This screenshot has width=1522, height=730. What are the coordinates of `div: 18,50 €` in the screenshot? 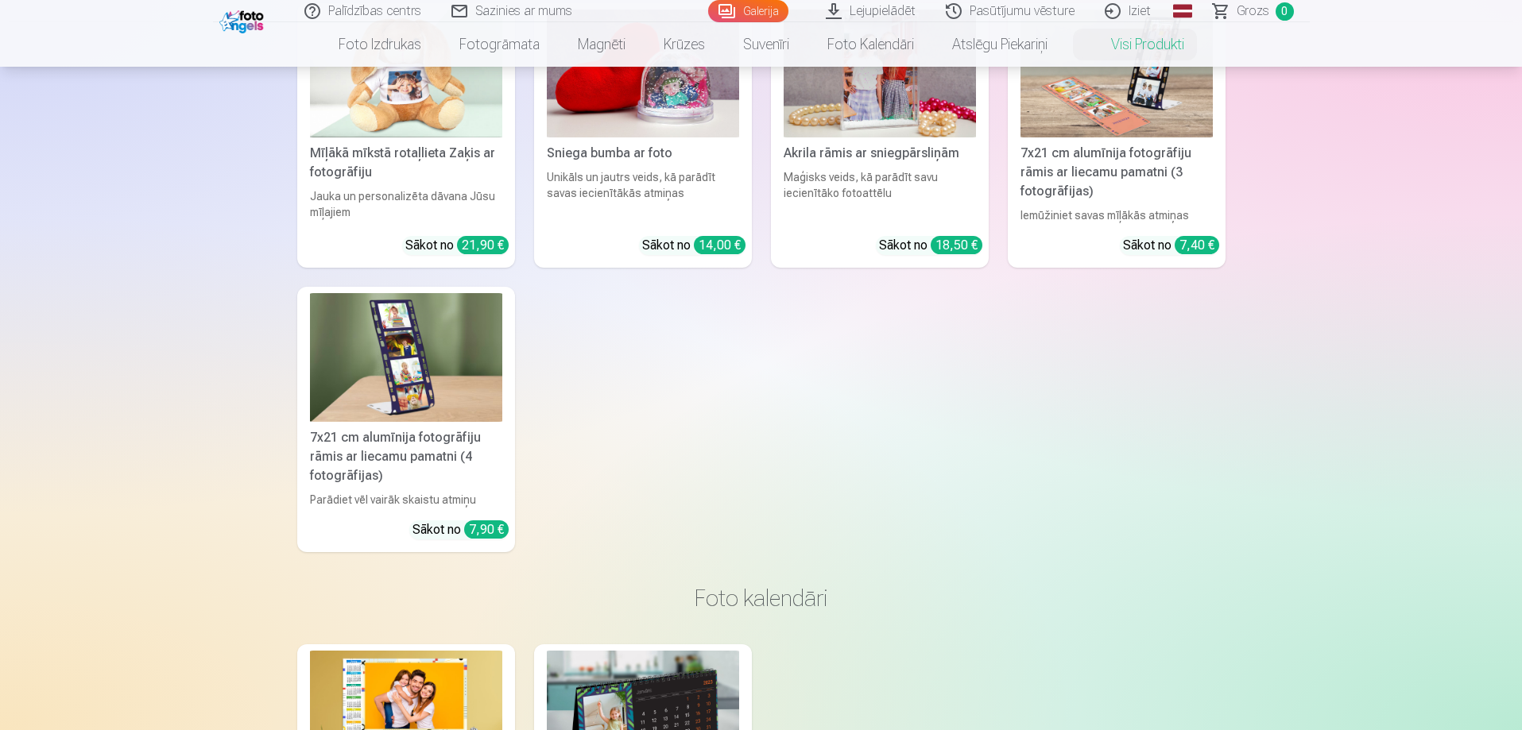 It's located at (956, 245).